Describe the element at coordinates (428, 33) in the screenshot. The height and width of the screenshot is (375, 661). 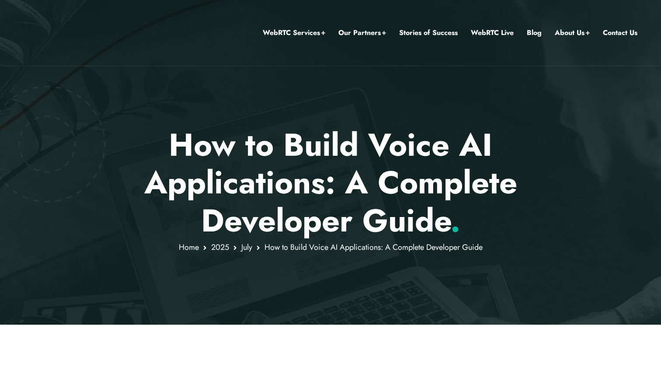
I see `a: Stories of Success` at that location.